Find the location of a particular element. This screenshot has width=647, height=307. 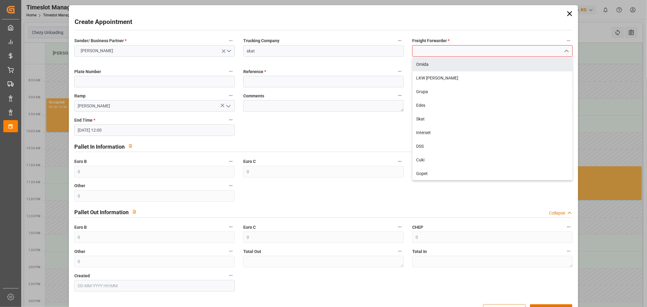

span: Trucking Company is located at coordinates (261, 41).